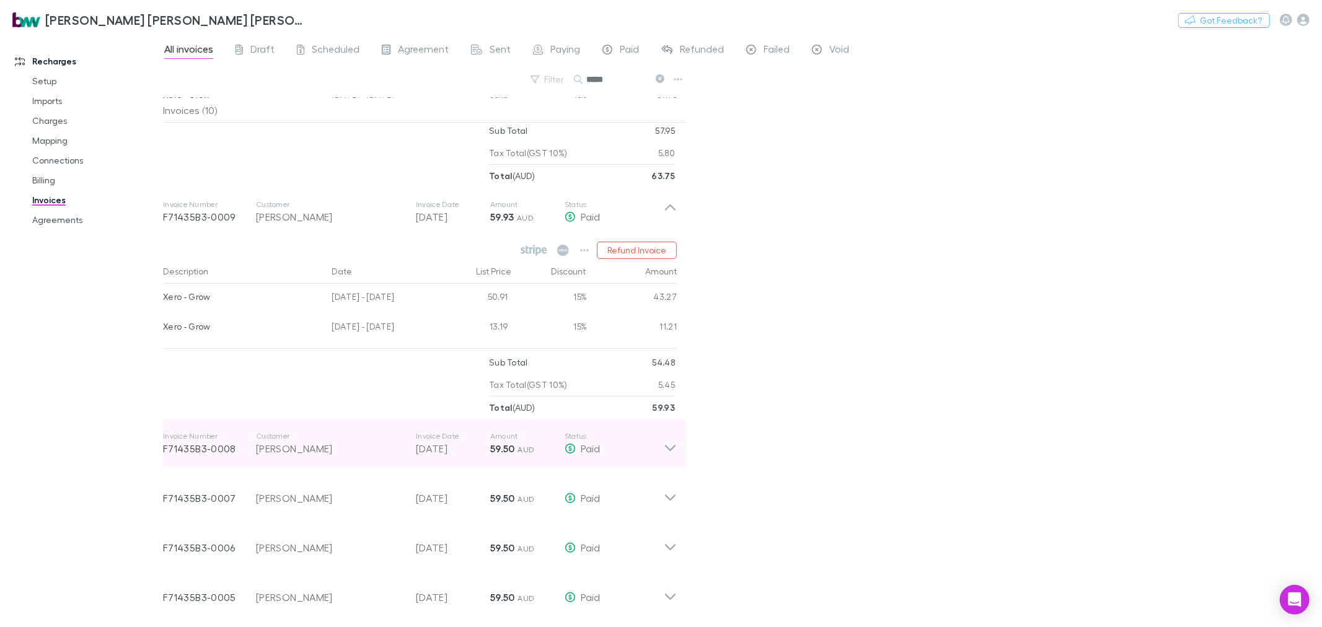  What do you see at coordinates (95, 101) in the screenshot?
I see `a: Imports` at bounding box center [95, 101].